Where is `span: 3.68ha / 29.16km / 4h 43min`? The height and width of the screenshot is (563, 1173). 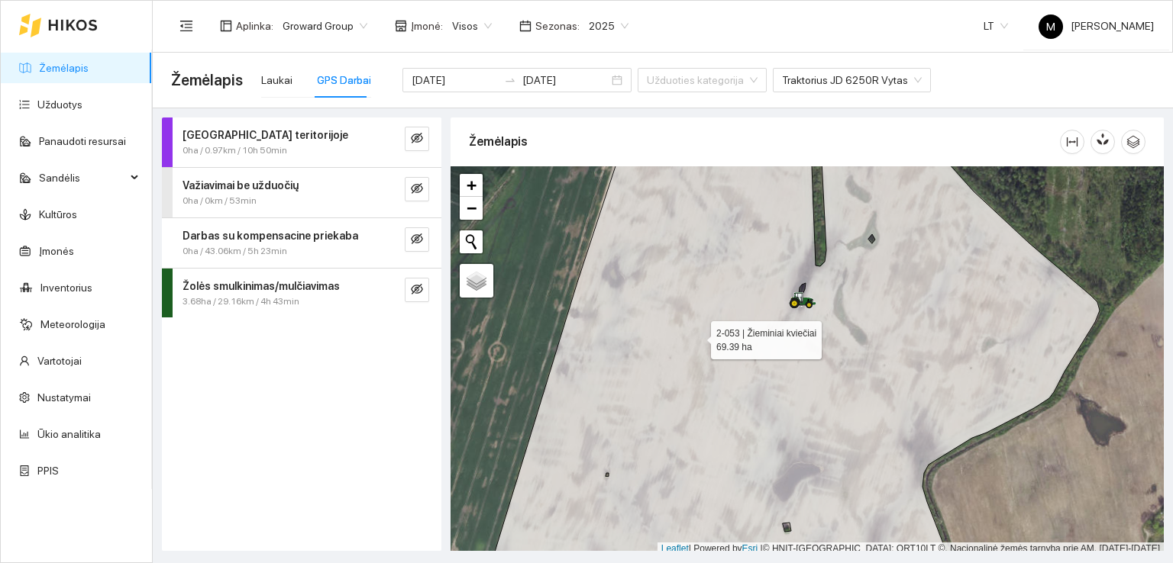 span: 3.68ha / 29.16km / 4h 43min is located at coordinates (240, 302).